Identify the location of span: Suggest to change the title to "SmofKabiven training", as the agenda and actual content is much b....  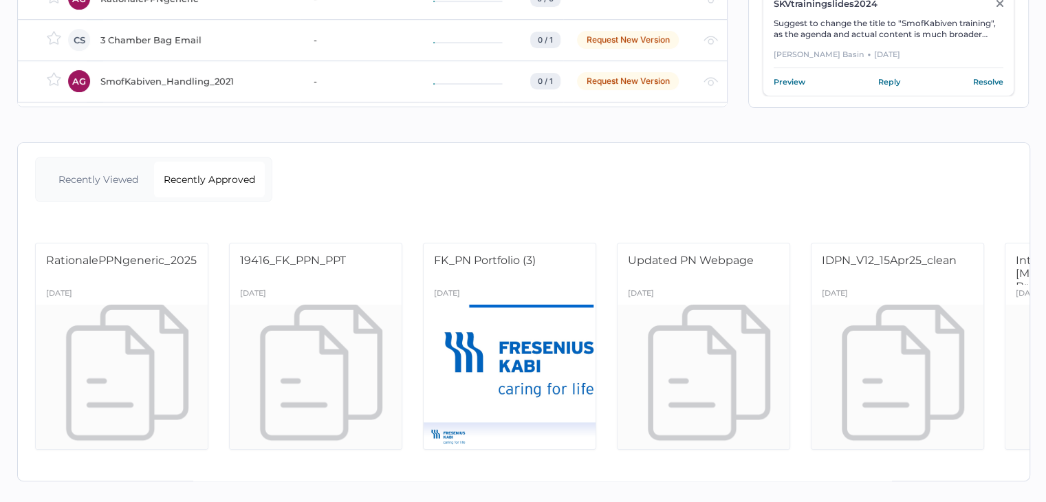
(884, 34).